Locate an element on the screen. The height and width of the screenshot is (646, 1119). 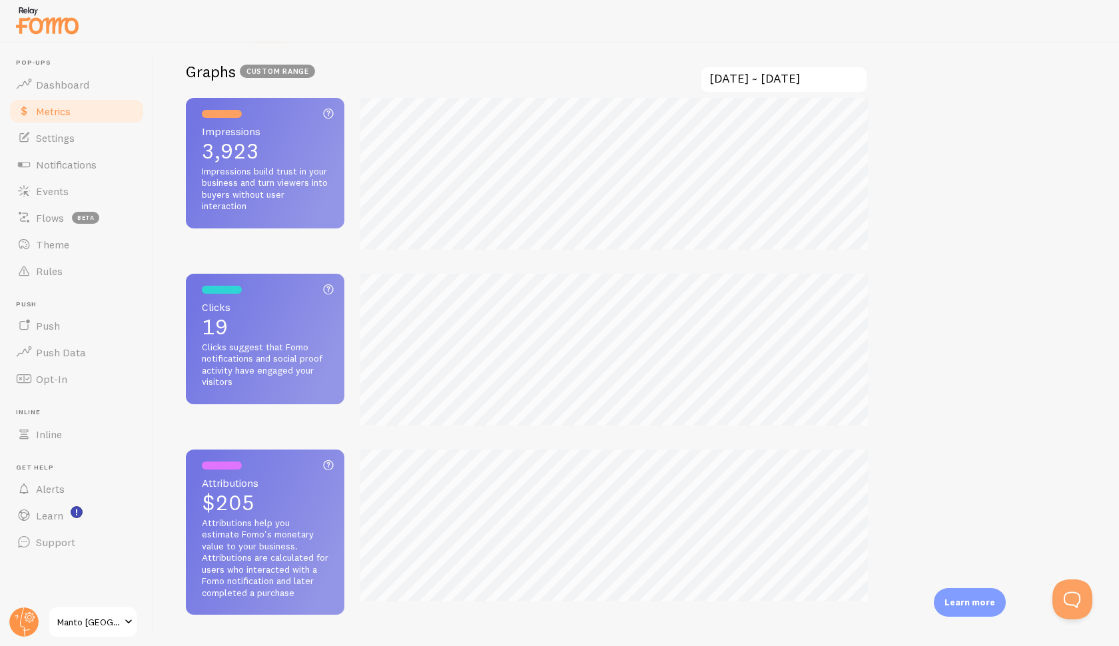
span: 19 is located at coordinates (265, 327).